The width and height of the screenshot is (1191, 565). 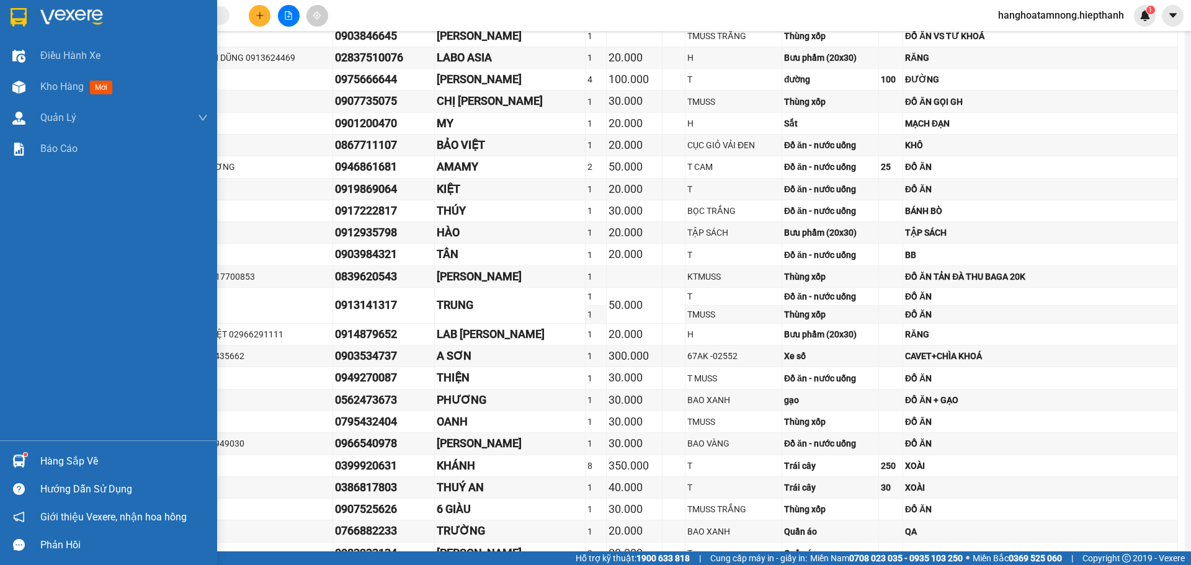 What do you see at coordinates (510, 123) in the screenshot?
I see `td: MY` at bounding box center [510, 123].